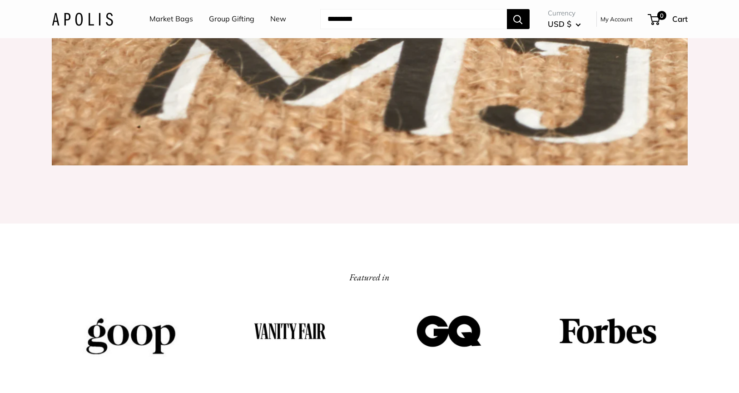  Describe the element at coordinates (564, 24) in the screenshot. I see `button: USD $` at that location.